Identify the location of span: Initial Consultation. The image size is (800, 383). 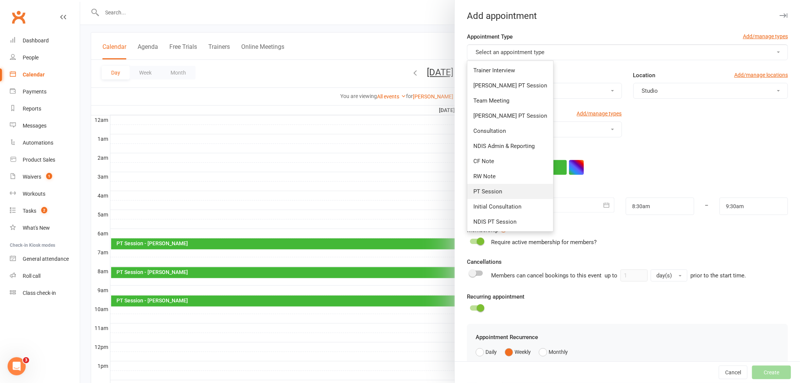
(497, 207).